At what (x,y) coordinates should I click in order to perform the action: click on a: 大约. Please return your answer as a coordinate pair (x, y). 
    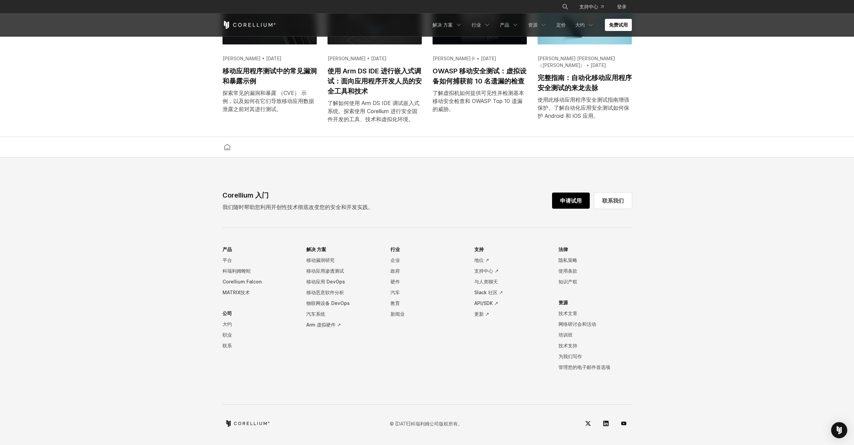
    Looking at the image, I should click on (259, 324).